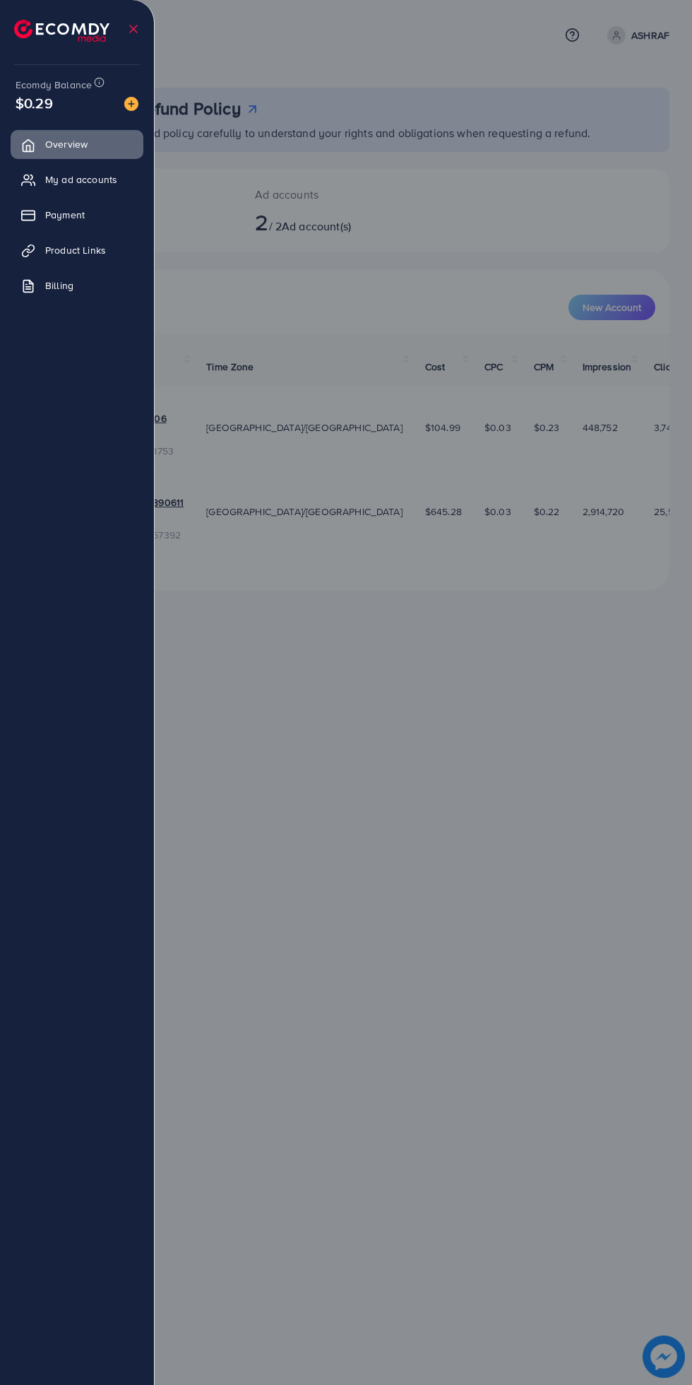  I want to click on a: Billing, so click(77, 285).